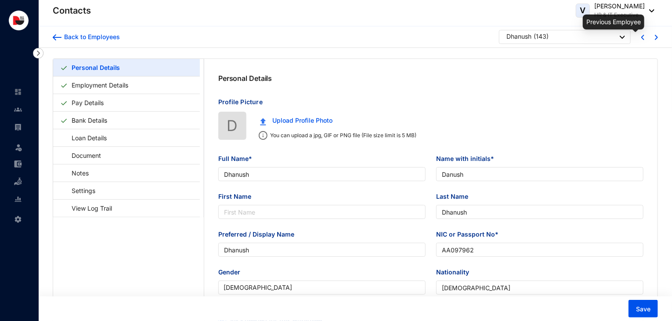 This screenshot has height=321, width=672. I want to click on span: Male, so click(322, 287).